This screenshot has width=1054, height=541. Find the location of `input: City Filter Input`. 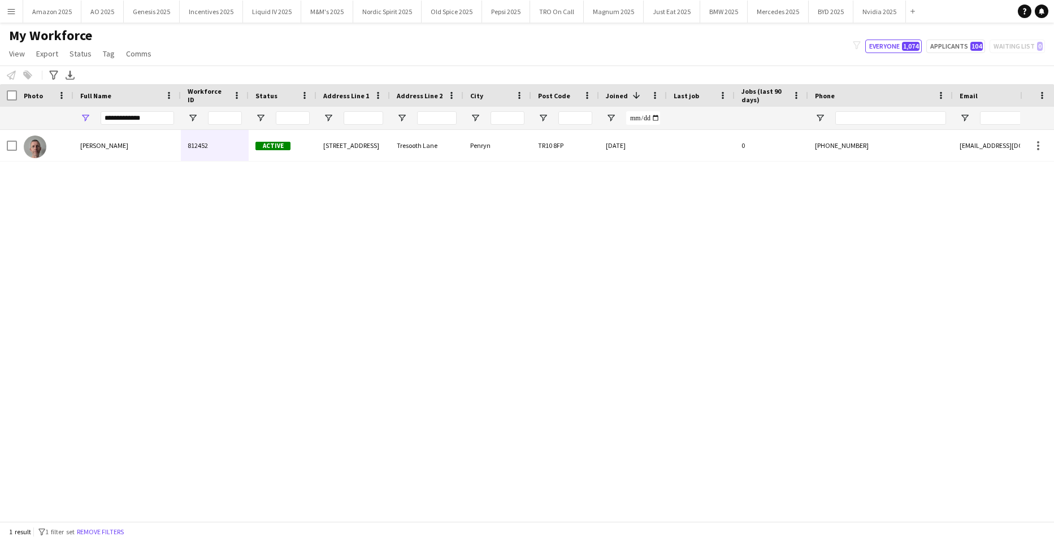

input: City Filter Input is located at coordinates (508, 118).